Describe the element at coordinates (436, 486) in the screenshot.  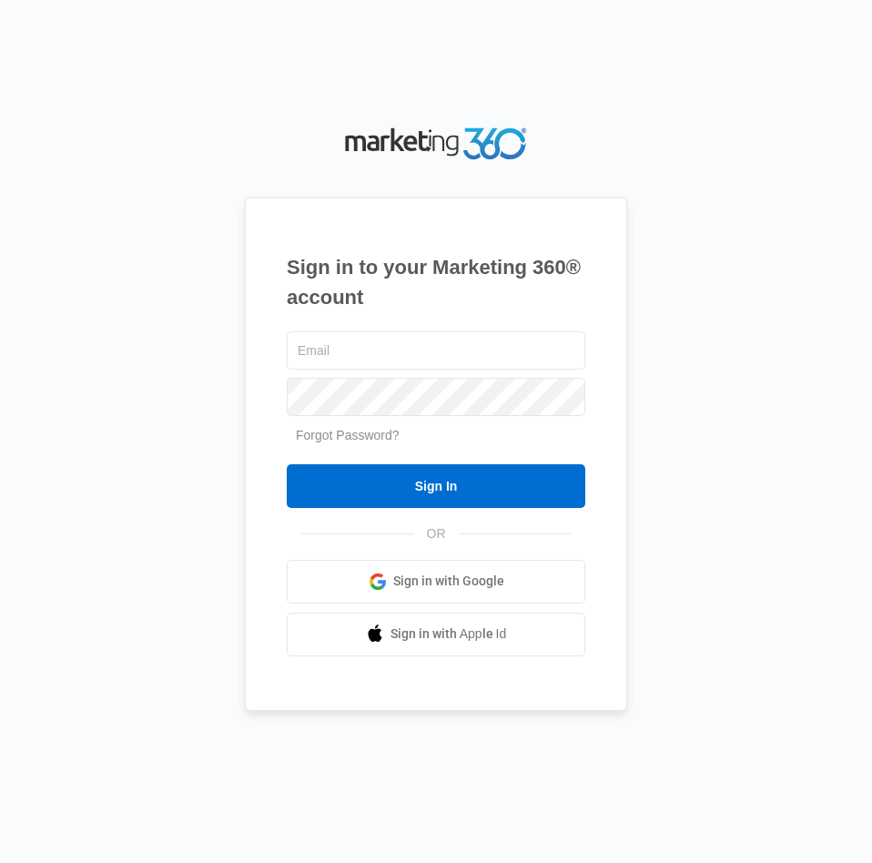
I see `input: Sign In` at that location.